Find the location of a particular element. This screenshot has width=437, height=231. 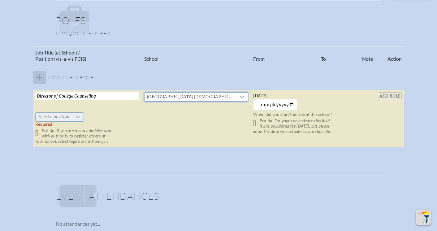

th: Note is located at coordinates (367, 56).